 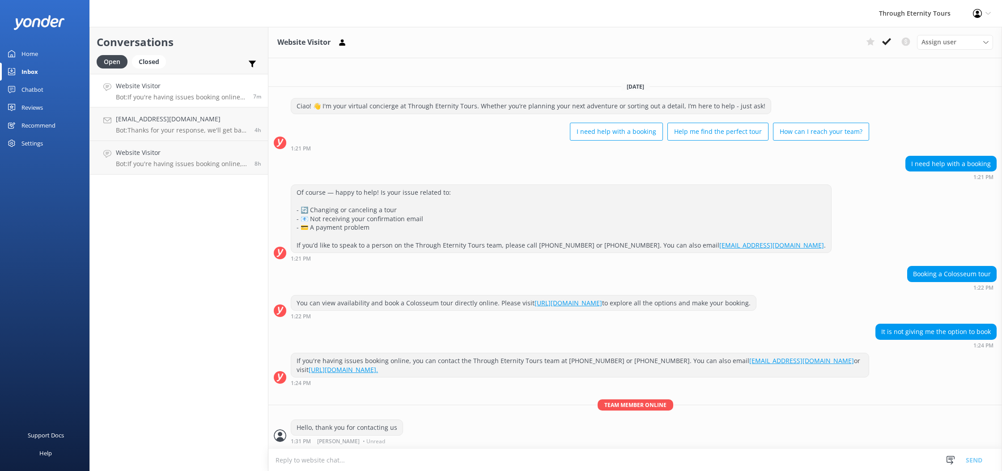 I want to click on div: Settings, so click(x=32, y=143).